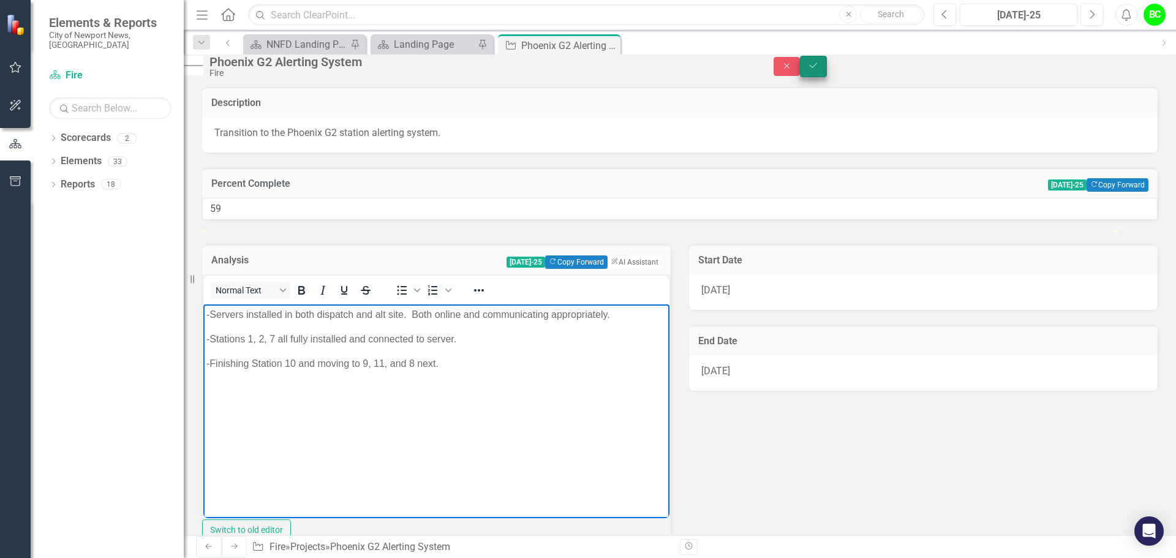  I want to click on h3: Start Date, so click(923, 260).